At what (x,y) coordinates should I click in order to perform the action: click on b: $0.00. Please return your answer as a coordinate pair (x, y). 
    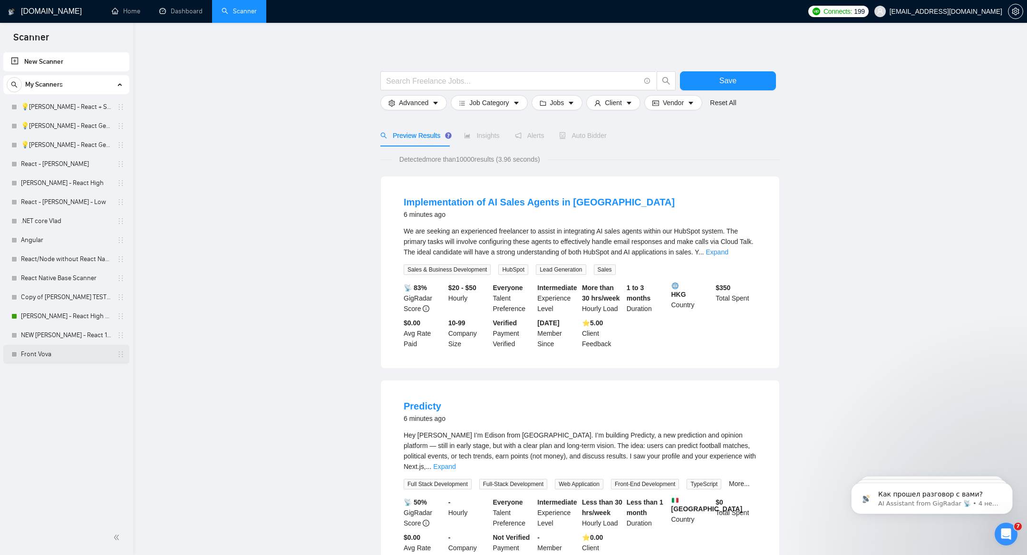
    Looking at the image, I should click on (412, 323).